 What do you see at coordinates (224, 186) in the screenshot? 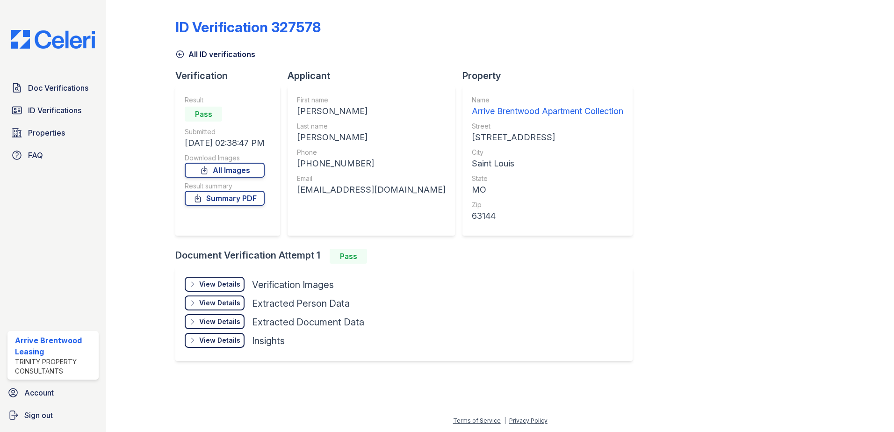
I see `div: Result summary` at bounding box center [224, 186].